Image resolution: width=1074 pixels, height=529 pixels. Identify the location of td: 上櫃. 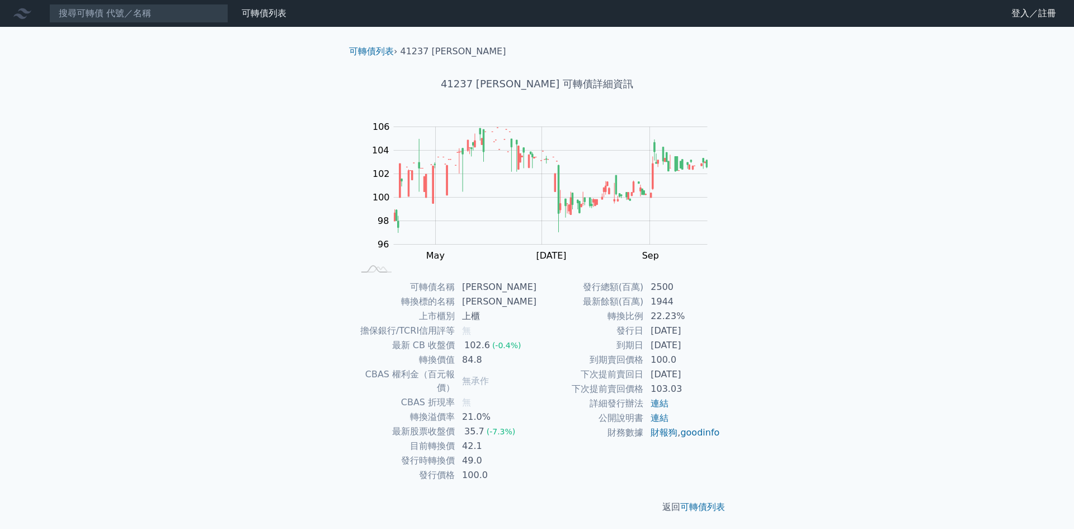
(496, 316).